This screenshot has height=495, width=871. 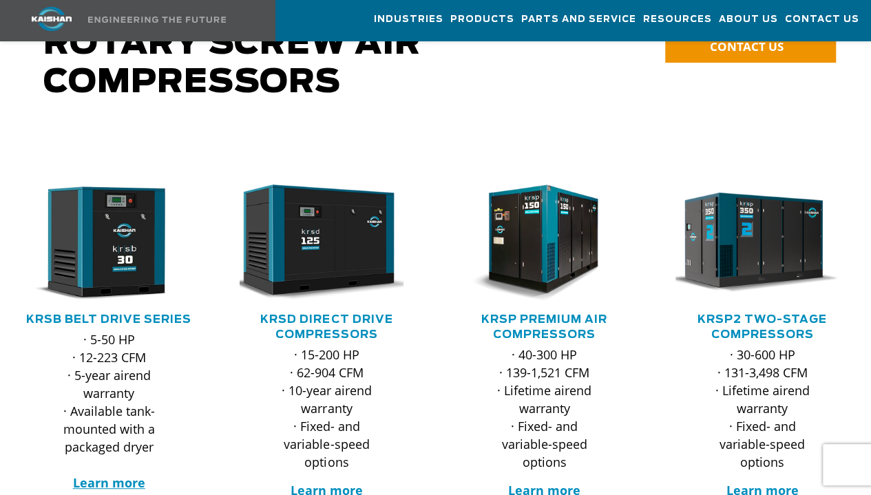 I want to click on div: krsp350, so click(x=762, y=243).